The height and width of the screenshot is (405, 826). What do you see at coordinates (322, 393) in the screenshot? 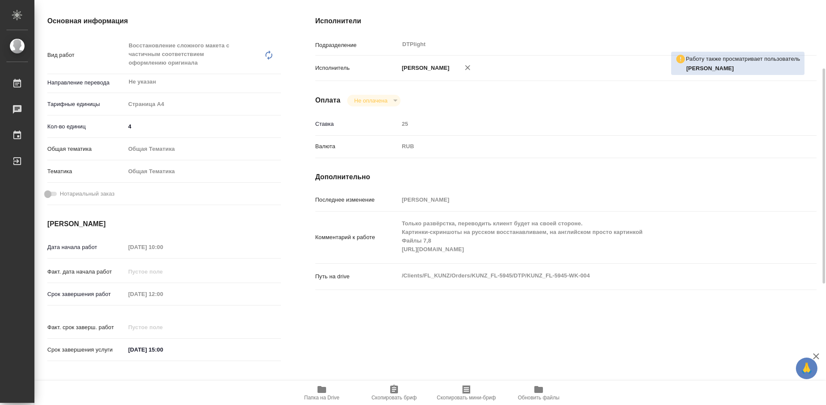
I see `button: Папка на Drive` at bounding box center [322, 393].